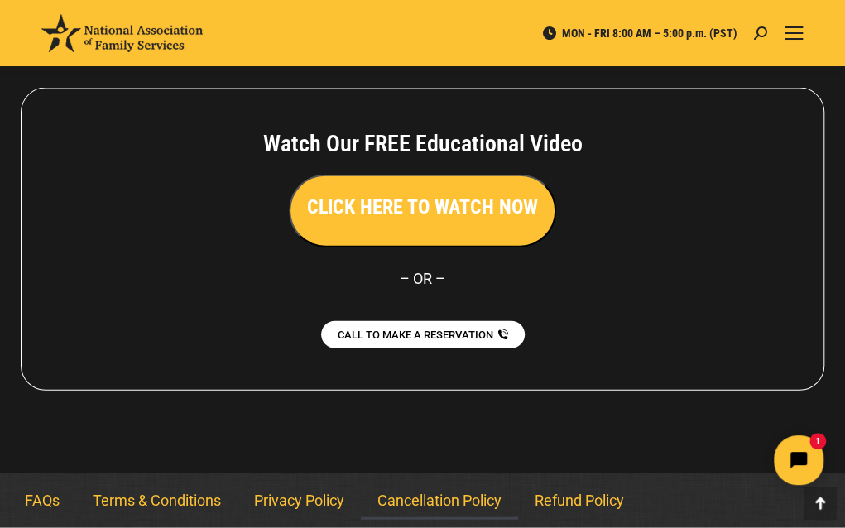 The height and width of the screenshot is (528, 845). Describe the element at coordinates (42, 501) in the screenshot. I see `a: FAQs` at that location.